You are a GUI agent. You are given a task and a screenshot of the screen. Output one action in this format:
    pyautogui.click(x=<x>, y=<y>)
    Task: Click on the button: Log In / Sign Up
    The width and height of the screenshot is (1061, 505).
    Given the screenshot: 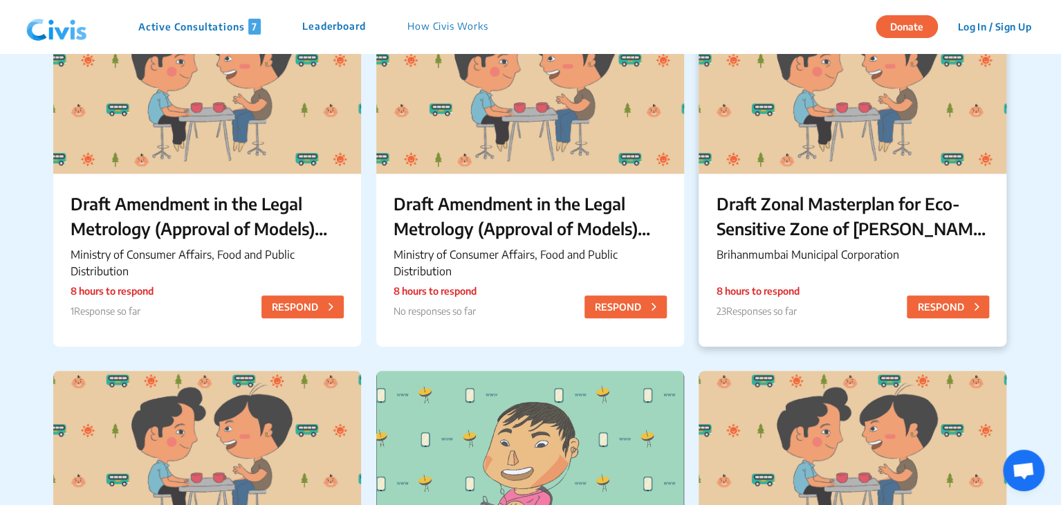 What is the action you would take?
    pyautogui.click(x=994, y=26)
    